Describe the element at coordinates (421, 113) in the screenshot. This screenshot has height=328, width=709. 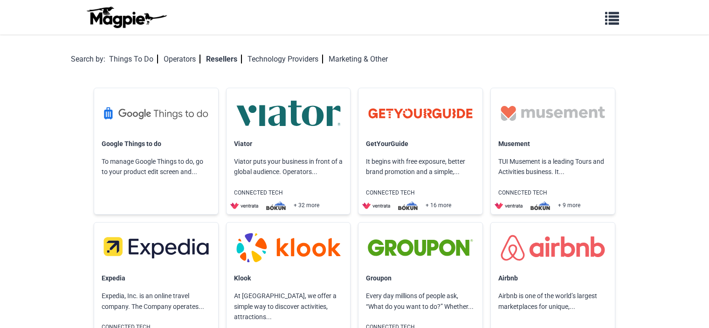
I see `img: GetYourGuide logo` at that location.